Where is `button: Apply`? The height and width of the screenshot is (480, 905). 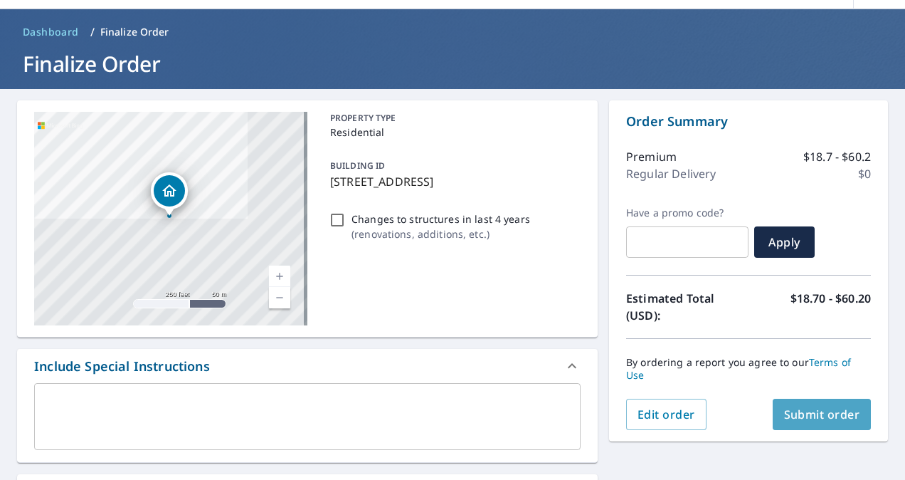
button: Apply is located at coordinates (784, 242).